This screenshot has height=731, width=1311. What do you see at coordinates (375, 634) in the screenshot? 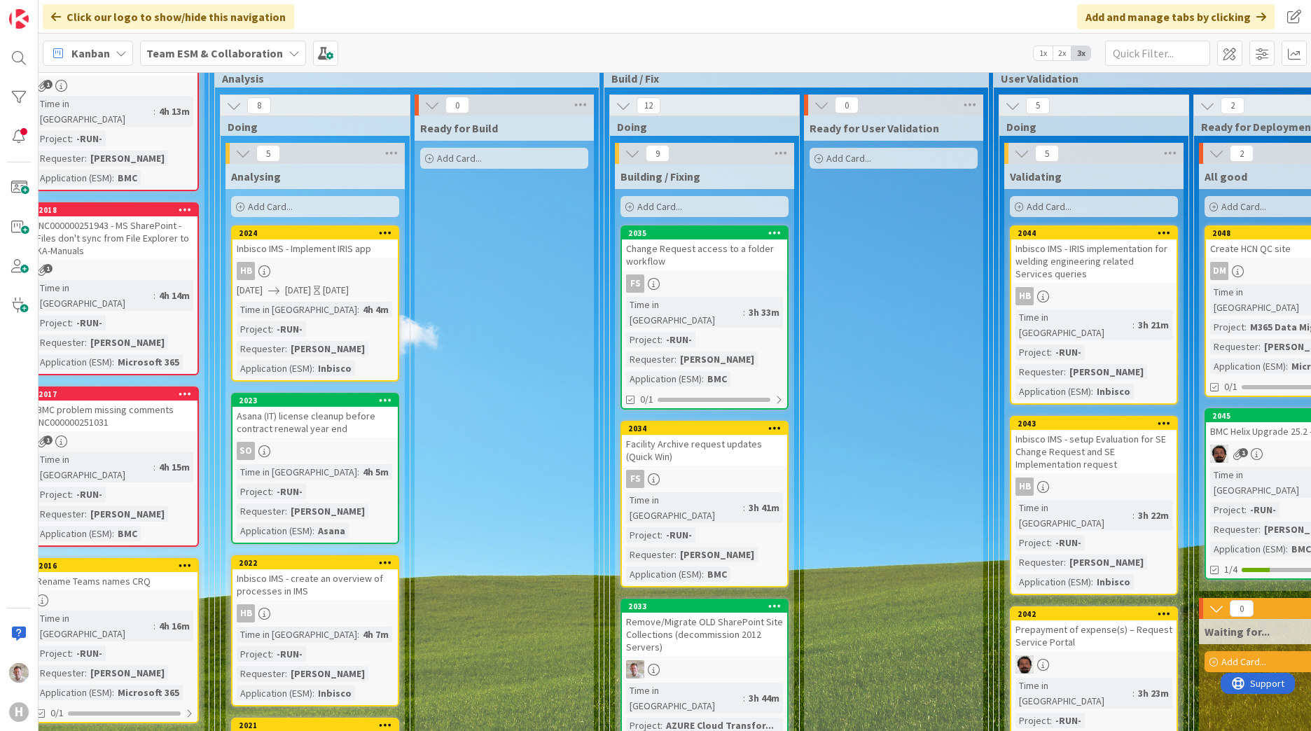
I see `div: 4h 7m` at bounding box center [375, 634].